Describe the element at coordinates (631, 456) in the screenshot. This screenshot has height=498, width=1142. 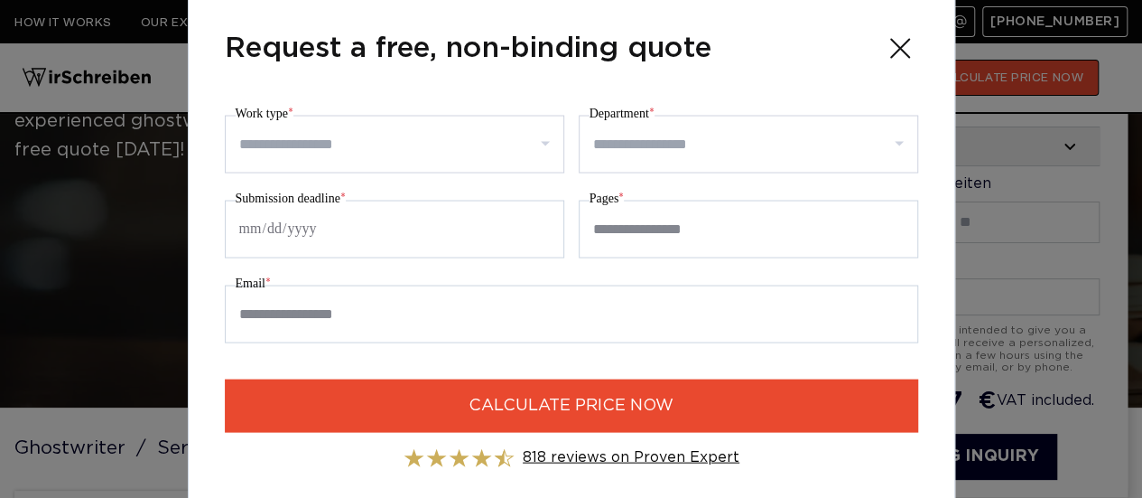
I see `a: 818 reviews on Proven Expert` at that location.